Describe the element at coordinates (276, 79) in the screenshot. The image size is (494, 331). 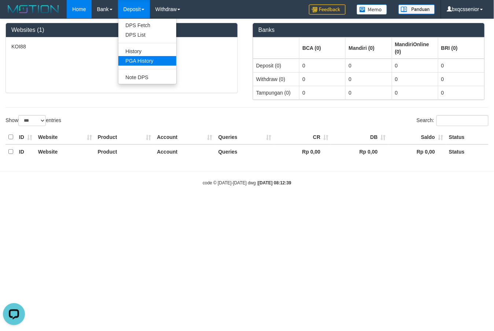
I see `td: Withdraw (0)` at that location.